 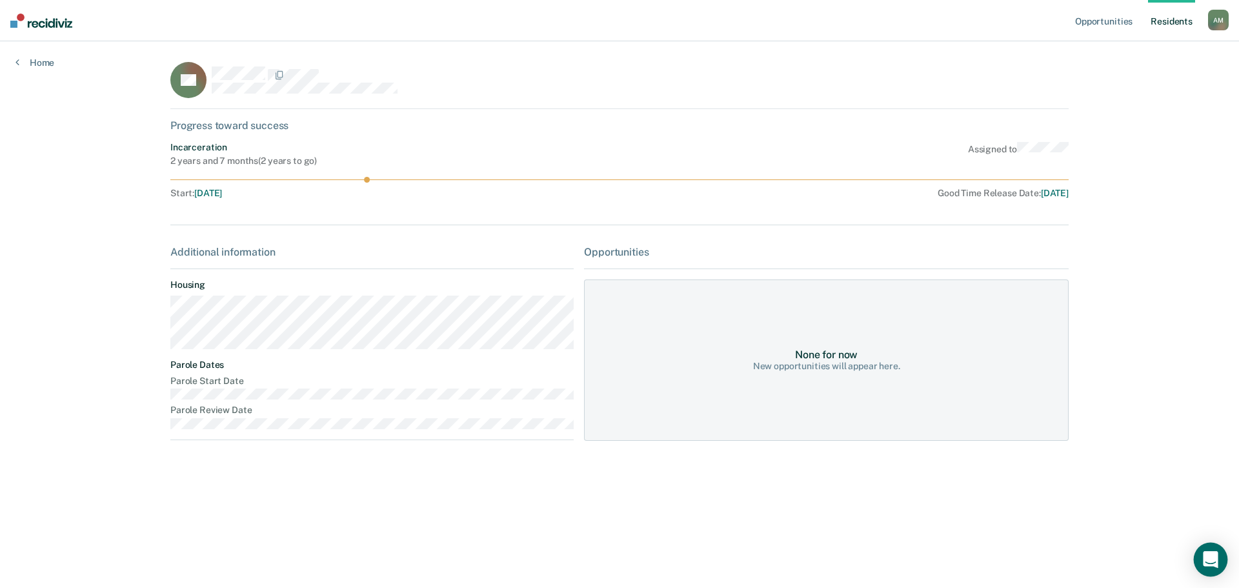 I want to click on div: Start :, so click(x=374, y=193).